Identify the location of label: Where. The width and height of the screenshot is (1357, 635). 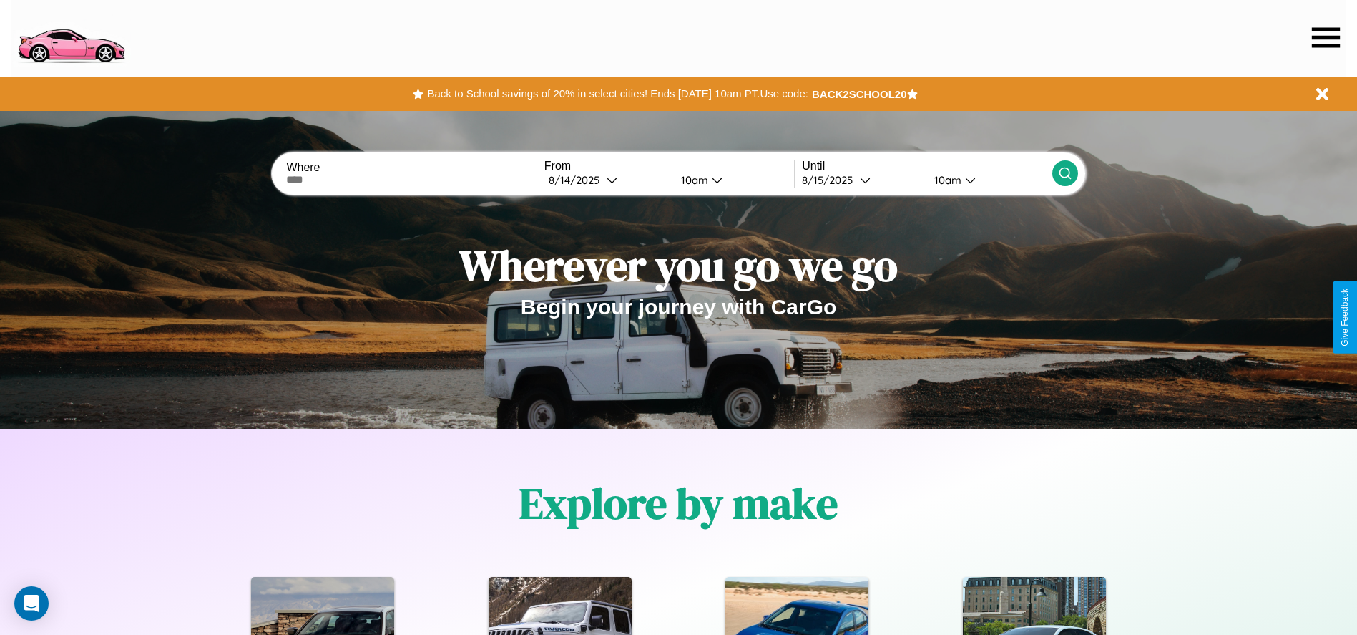
(411, 167).